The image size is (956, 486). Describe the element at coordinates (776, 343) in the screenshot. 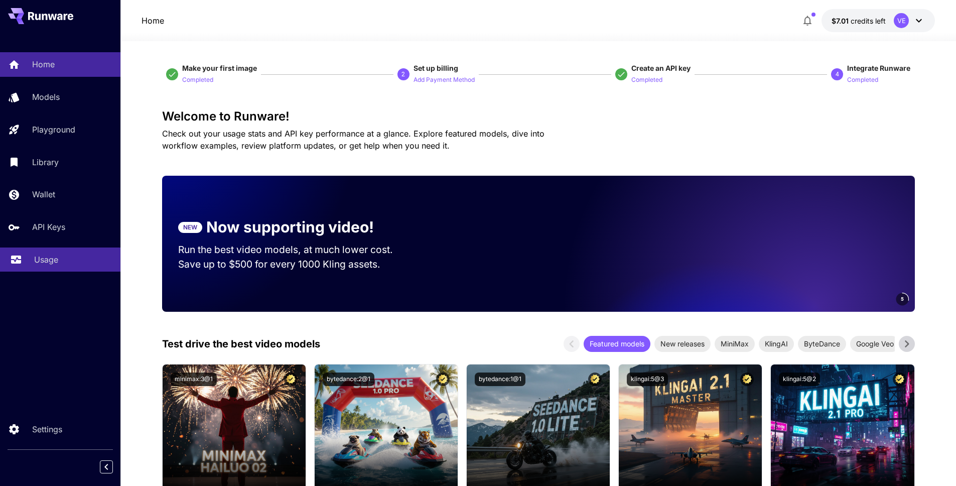

I see `span: KlingAI` at that location.